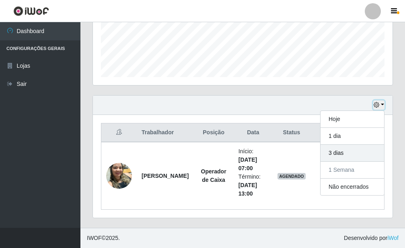  I want to click on img: CoreUI Logo, so click(31, 11).